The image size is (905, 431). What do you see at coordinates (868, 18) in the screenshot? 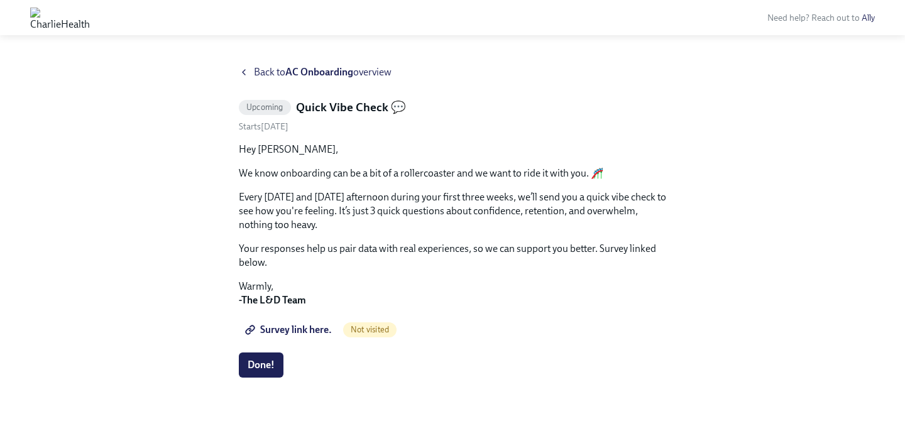
I see `a: Ally` at bounding box center [868, 18].